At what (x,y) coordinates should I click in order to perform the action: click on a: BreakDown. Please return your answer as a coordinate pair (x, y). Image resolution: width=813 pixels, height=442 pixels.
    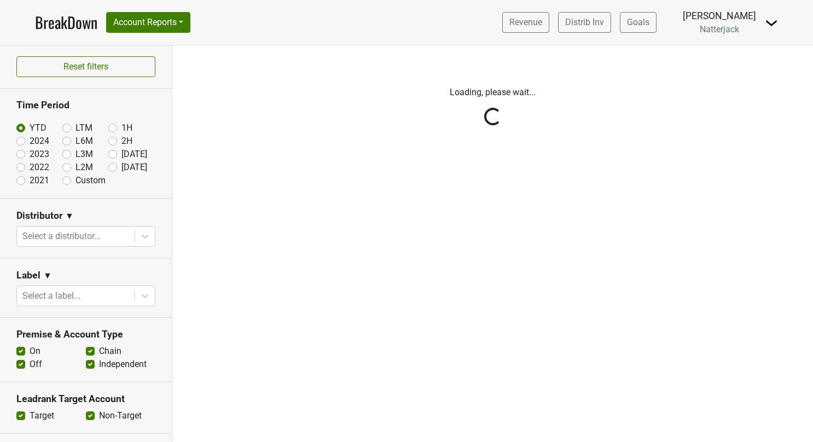
    Looking at the image, I should click on (66, 22).